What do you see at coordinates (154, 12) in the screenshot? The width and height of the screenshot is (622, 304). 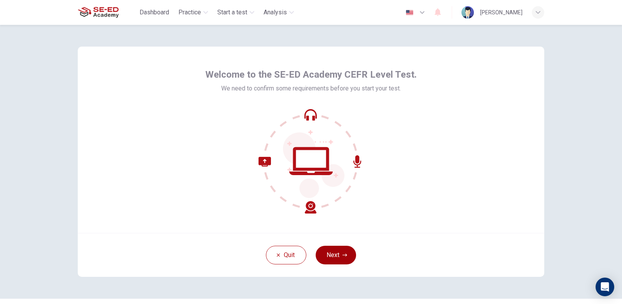 I see `a: Dashboard` at bounding box center [154, 12].